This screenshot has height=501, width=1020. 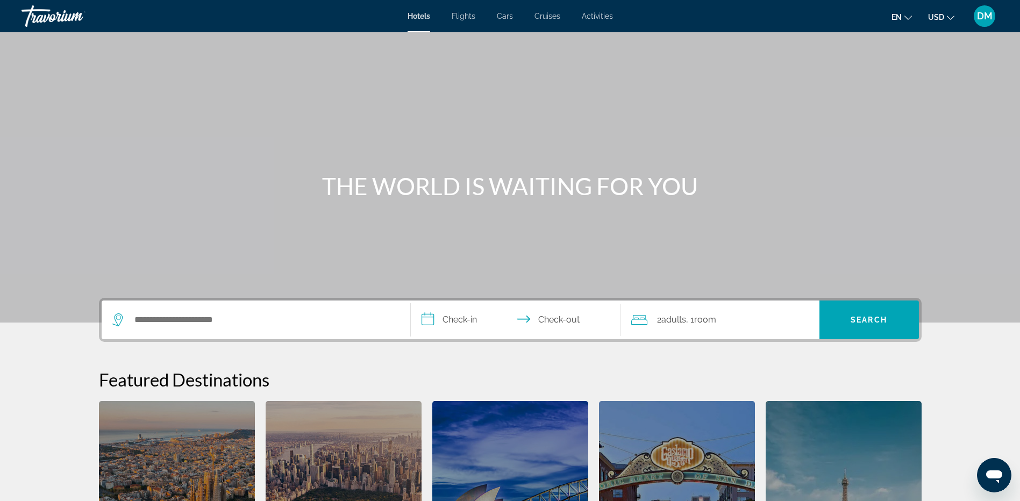 I want to click on button: Travelers: 2 adults, 0 children, so click(x=720, y=320).